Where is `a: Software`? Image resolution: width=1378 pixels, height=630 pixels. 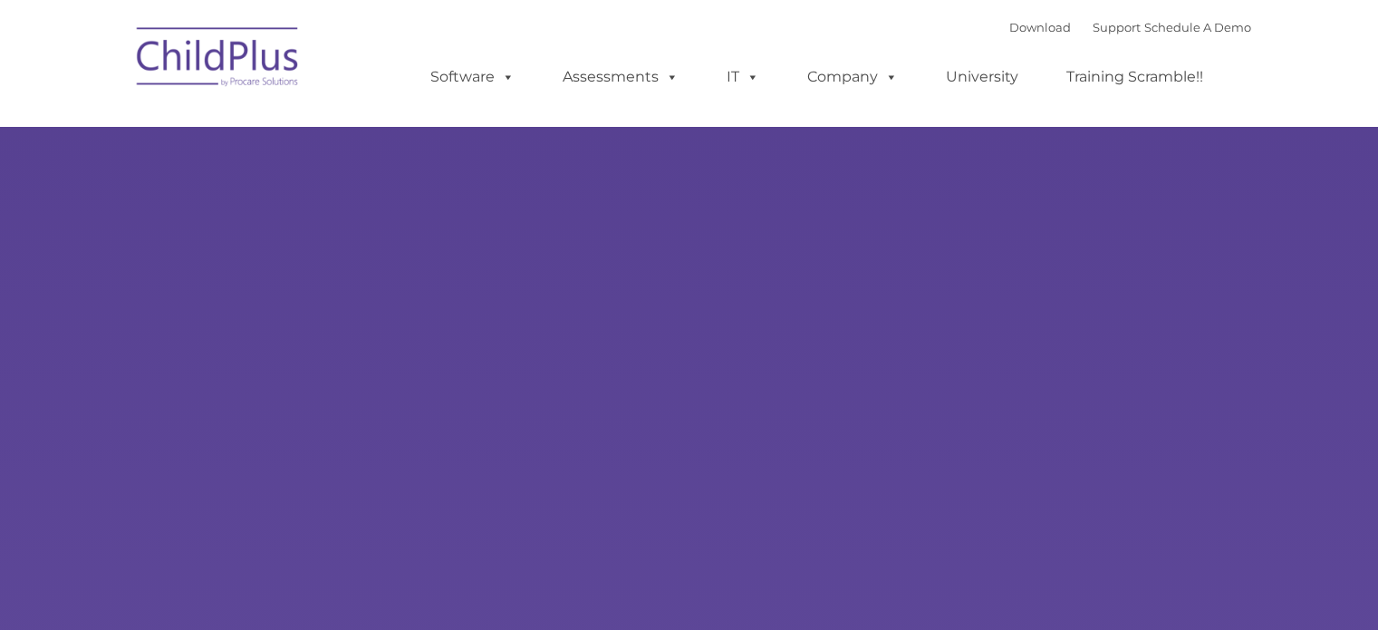
a: Software is located at coordinates (472, 77).